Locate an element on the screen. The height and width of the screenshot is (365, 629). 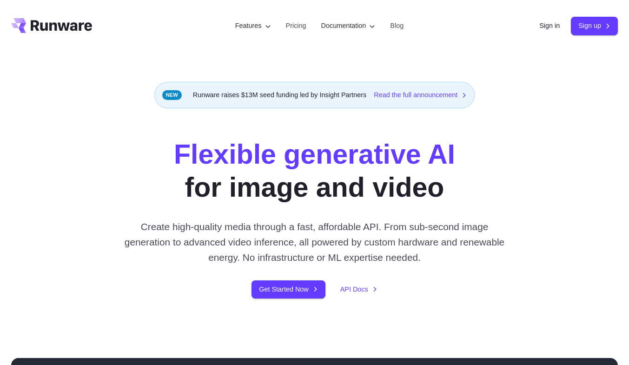
strong: Flexible generative AI is located at coordinates (314, 154).